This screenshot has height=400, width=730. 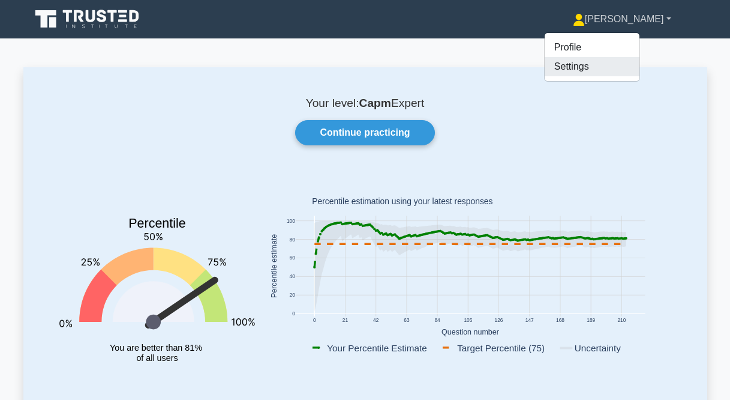 I want to click on a: Settings, so click(x=592, y=67).